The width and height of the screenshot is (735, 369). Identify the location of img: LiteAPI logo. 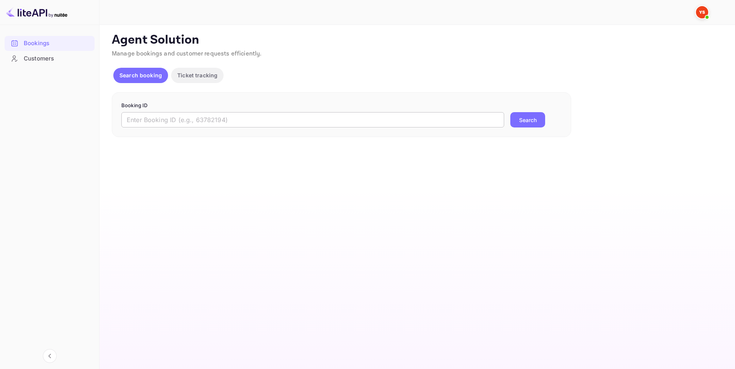
(37, 12).